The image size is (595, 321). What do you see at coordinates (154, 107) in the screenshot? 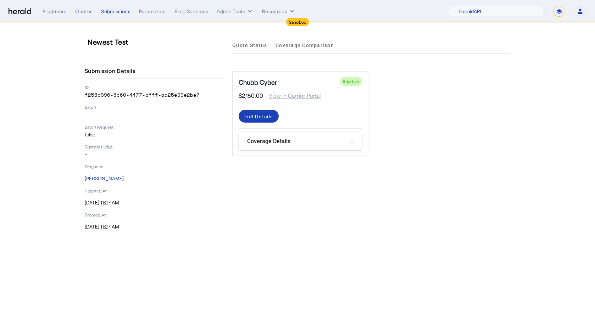
I see `p: Batch` at bounding box center [154, 107].